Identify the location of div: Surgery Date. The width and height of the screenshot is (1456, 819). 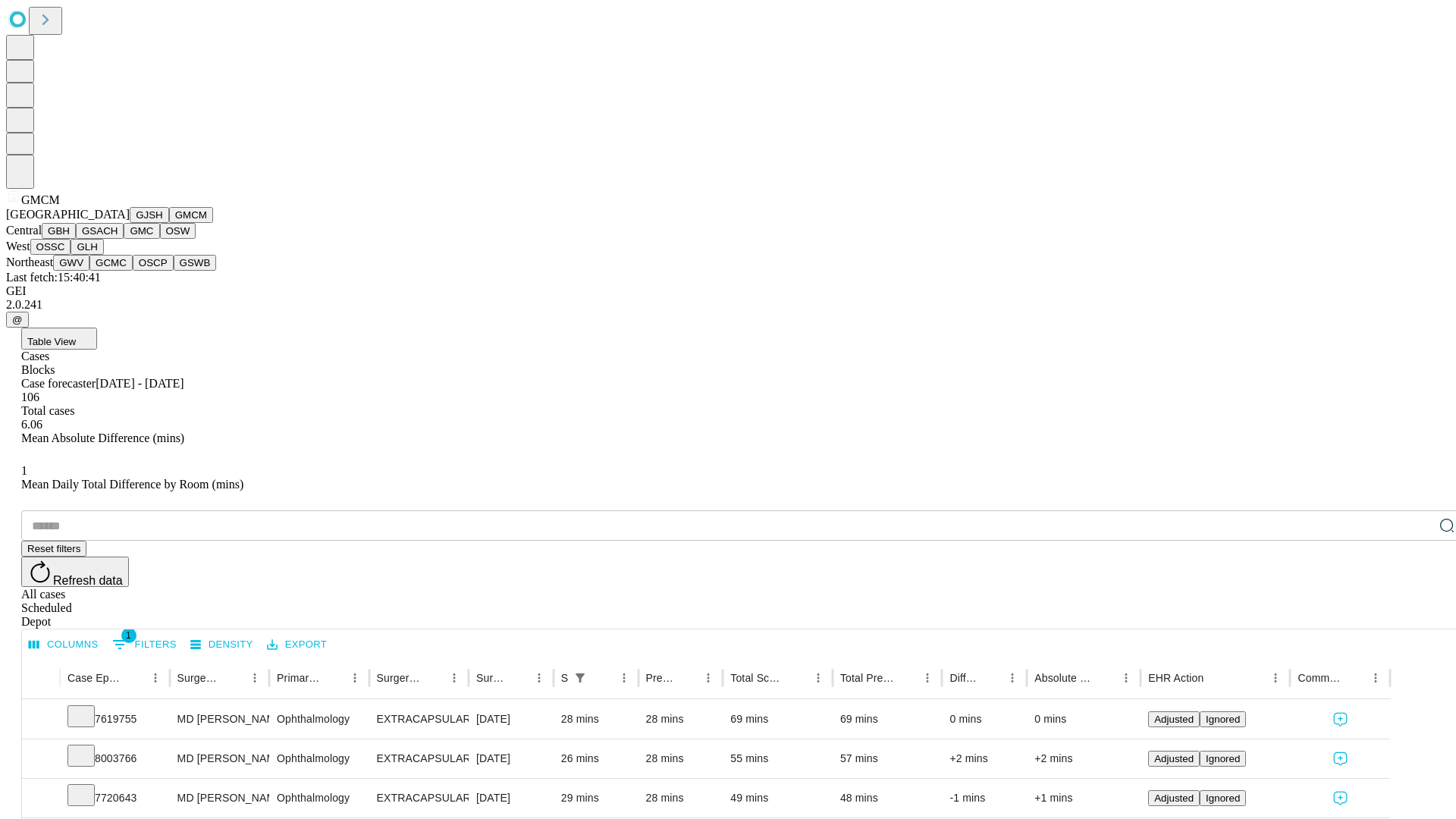
(490, 679).